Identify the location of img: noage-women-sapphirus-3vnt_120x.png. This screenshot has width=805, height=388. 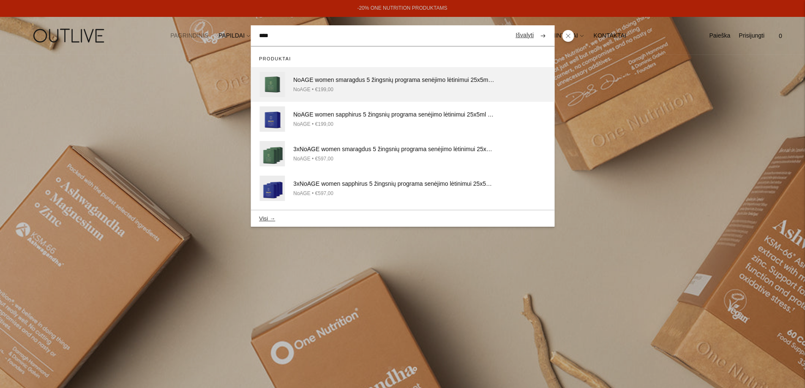
(272, 188).